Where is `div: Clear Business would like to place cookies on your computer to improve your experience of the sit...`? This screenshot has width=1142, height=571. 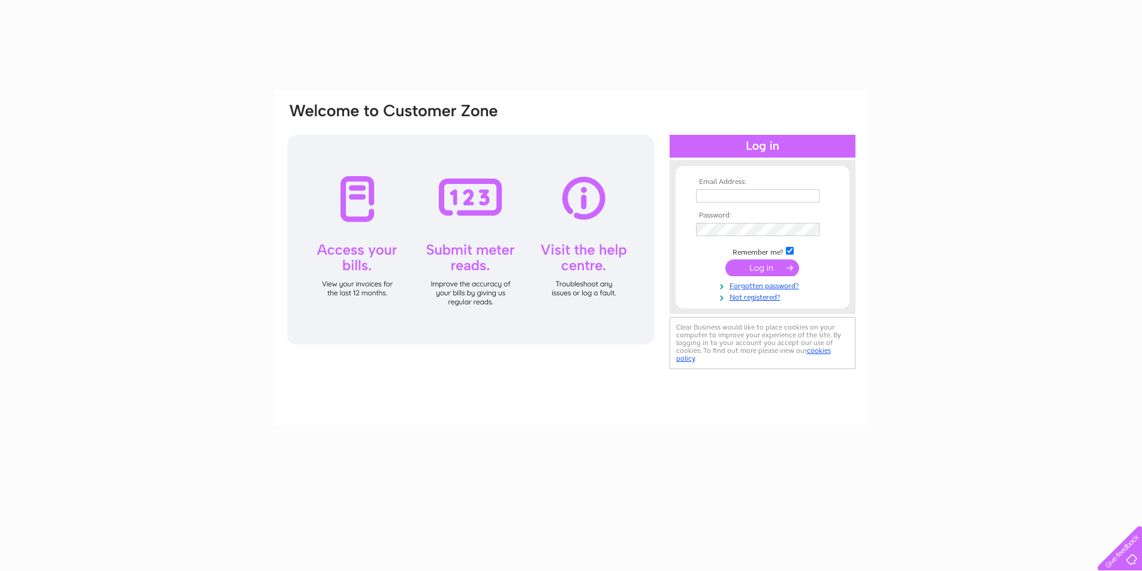 div: Clear Business would like to place cookies on your computer to improve your experience of the sit... is located at coordinates (763, 343).